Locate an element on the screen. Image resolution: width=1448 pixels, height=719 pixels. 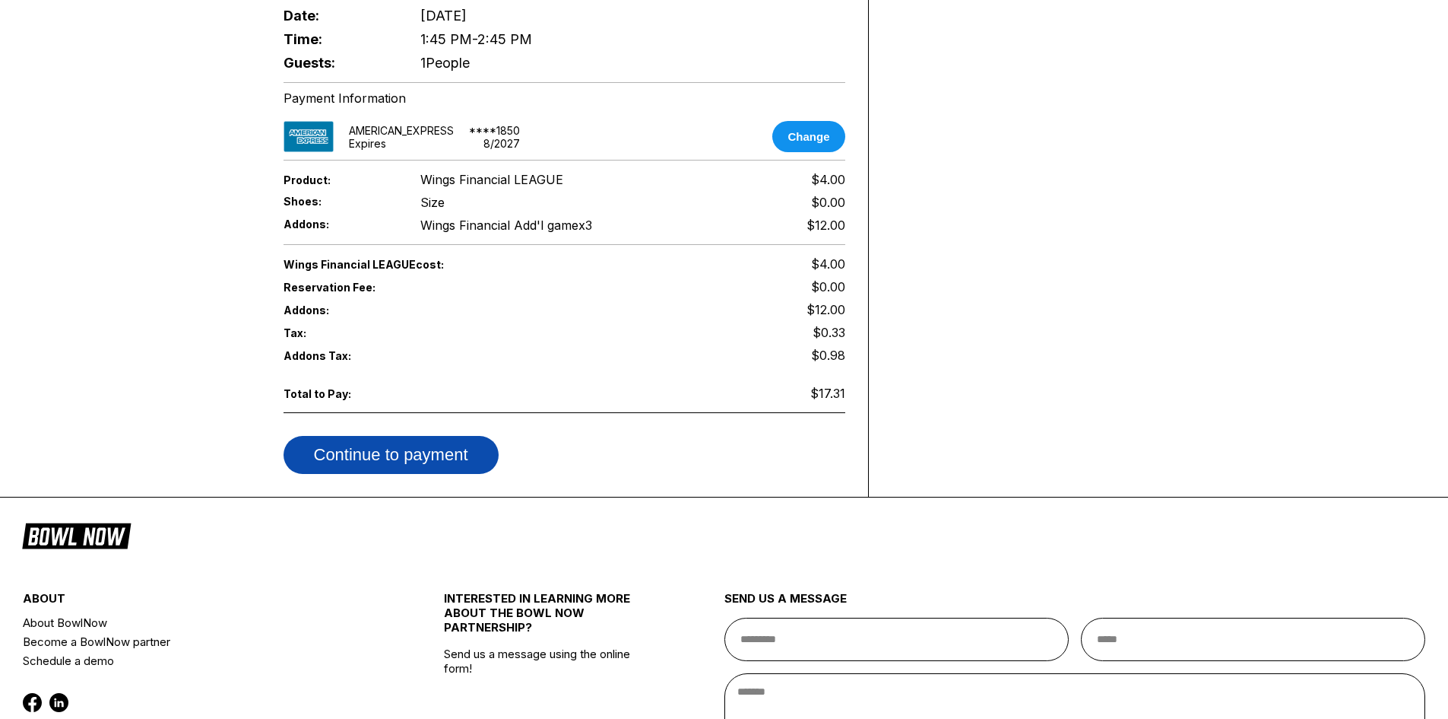
span: 1:45 PM - 2:45 PM is located at coordinates (476, 39).